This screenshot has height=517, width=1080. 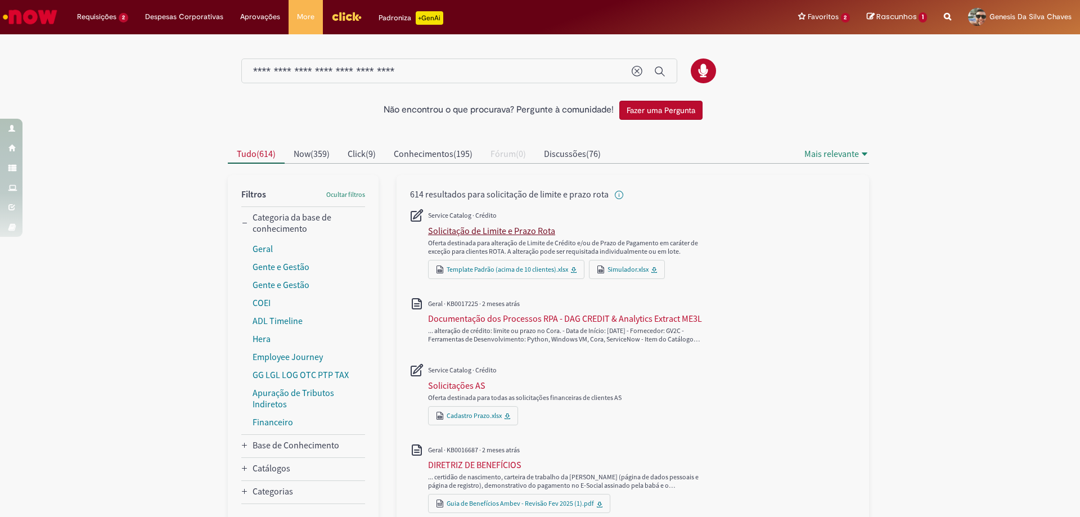 I want to click on span: Rascunhos, so click(x=897, y=16).